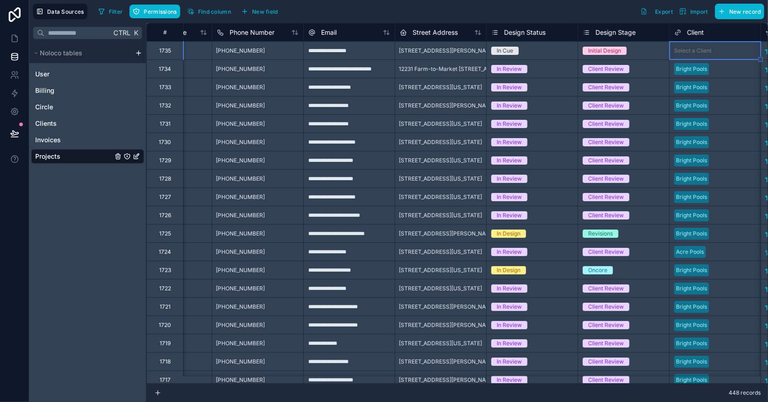  Describe the element at coordinates (505, 51) in the screenshot. I see `div: In Cue` at that location.